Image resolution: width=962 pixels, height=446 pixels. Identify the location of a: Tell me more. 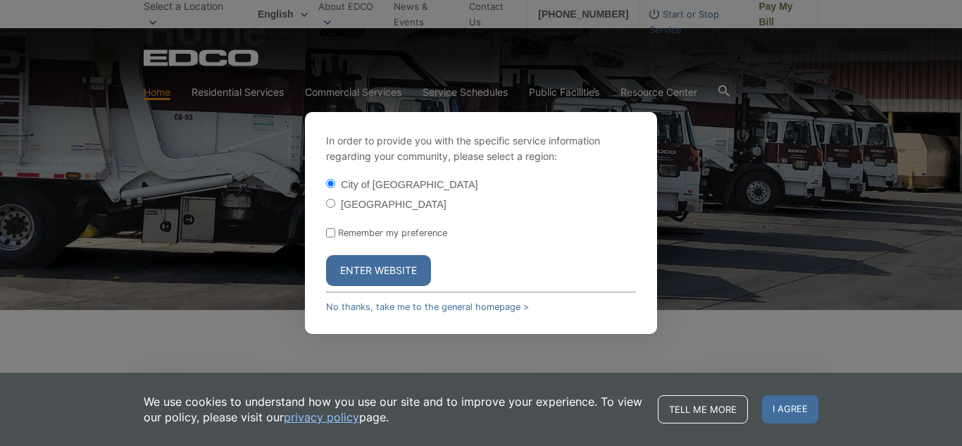
(703, 409).